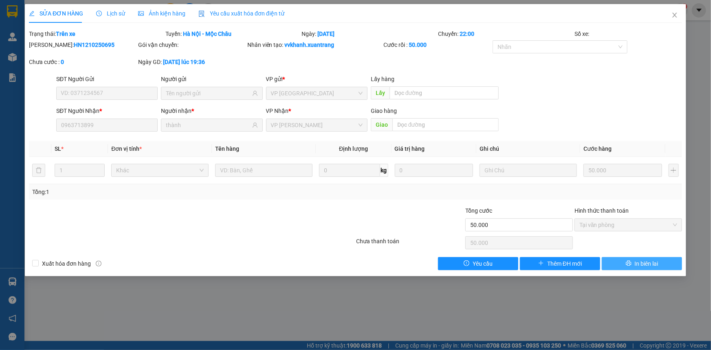 The height and width of the screenshot is (350, 711). What do you see at coordinates (316, 79) in the screenshot?
I see `div: VP gửi` at bounding box center [316, 79].